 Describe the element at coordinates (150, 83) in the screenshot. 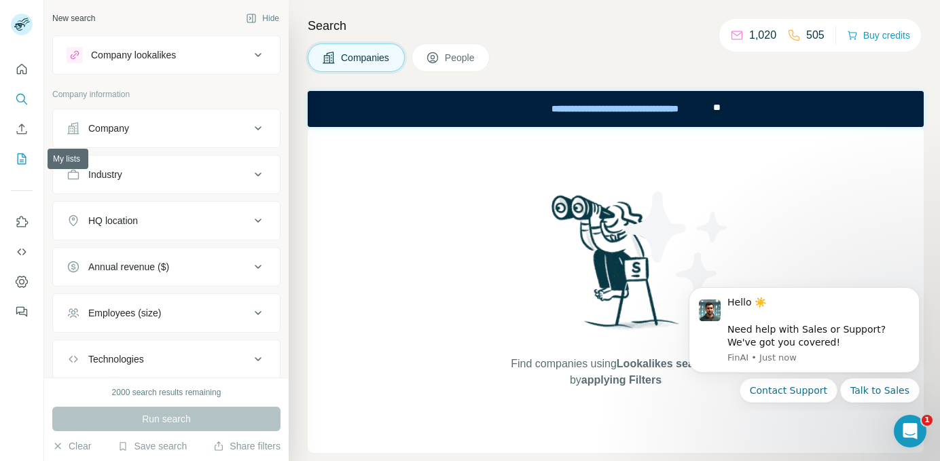

I see `p: Message from FinAI, sent Just now` at that location.